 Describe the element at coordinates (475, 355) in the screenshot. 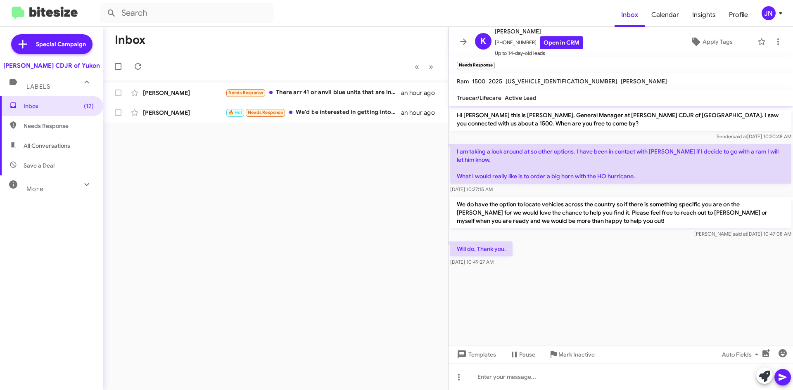

I see `span: Templates` at that location.